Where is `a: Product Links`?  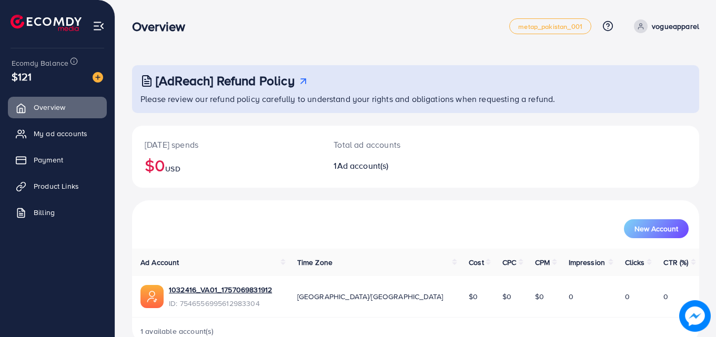 a: Product Links is located at coordinates (57, 186).